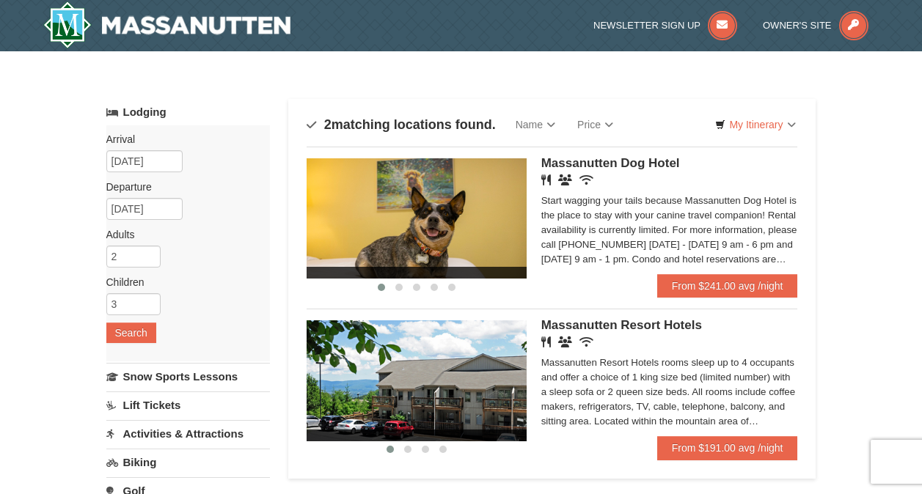 The image size is (922, 494). What do you see at coordinates (797, 25) in the screenshot?
I see `span: Owner's Site` at bounding box center [797, 25].